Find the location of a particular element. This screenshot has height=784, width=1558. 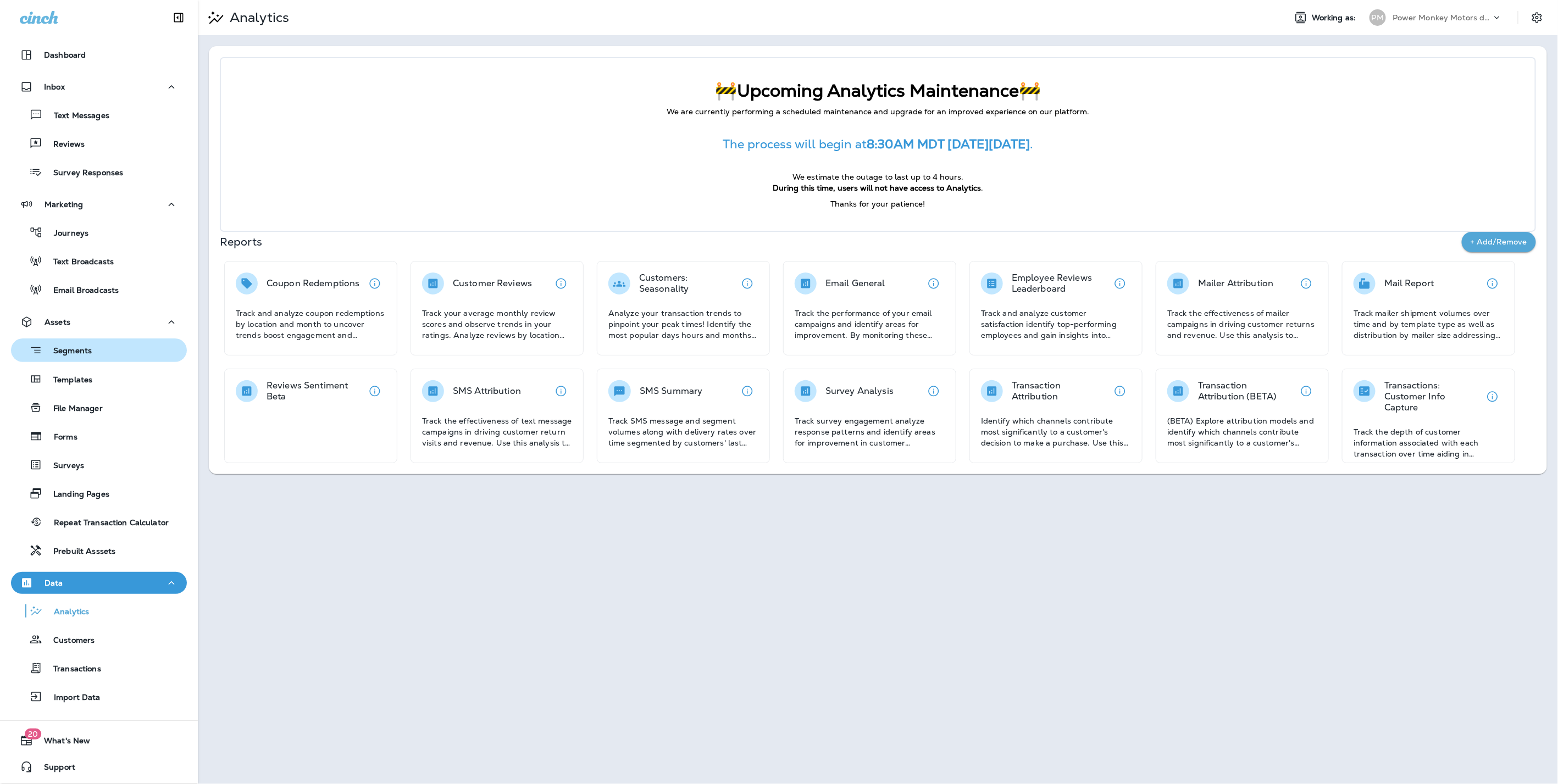

p: Import Data is located at coordinates (72, 697).